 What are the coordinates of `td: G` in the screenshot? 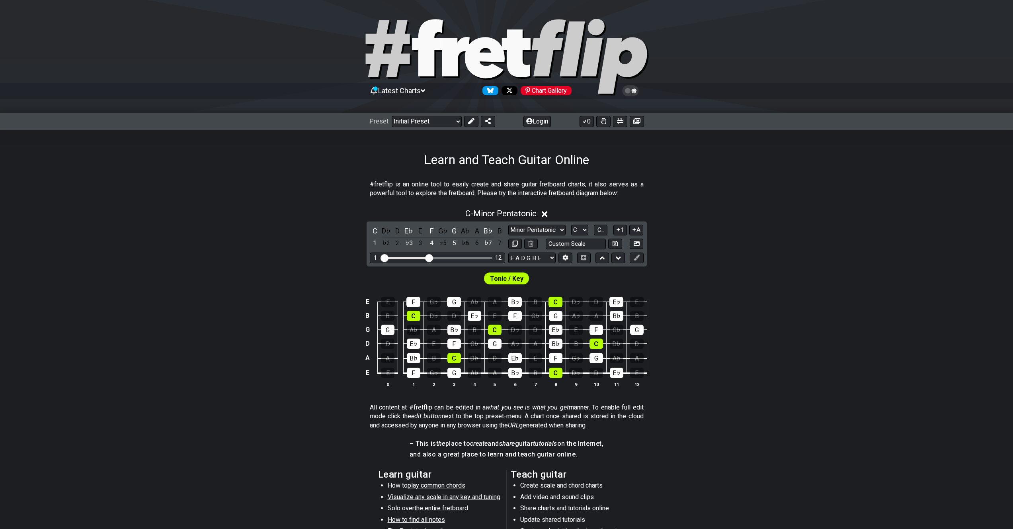 It's located at (367, 329).